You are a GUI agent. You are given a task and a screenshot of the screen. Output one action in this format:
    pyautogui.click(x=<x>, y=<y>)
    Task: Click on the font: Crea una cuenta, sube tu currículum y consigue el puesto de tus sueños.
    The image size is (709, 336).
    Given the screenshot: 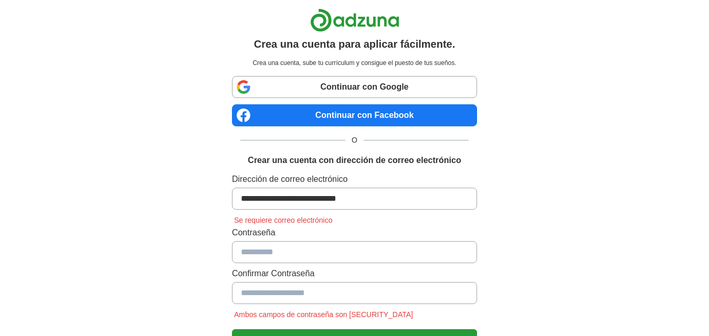 What is the action you would take?
    pyautogui.click(x=354, y=63)
    